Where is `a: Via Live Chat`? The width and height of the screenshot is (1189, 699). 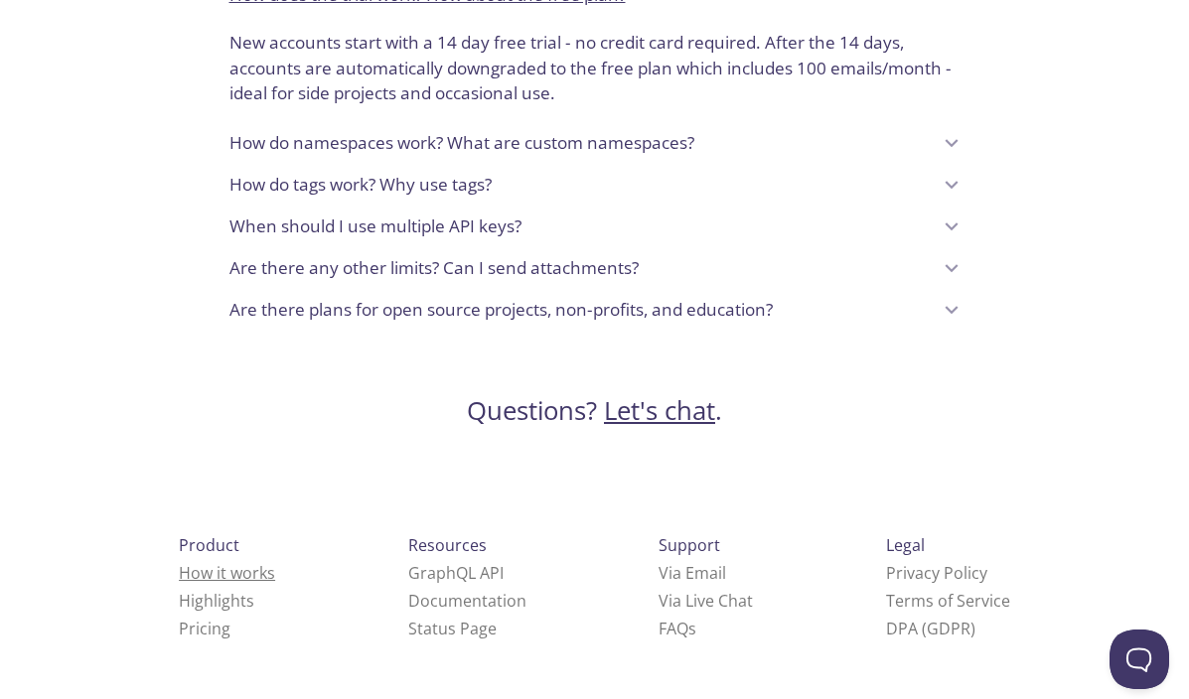
a: Via Live Chat is located at coordinates (705, 601).